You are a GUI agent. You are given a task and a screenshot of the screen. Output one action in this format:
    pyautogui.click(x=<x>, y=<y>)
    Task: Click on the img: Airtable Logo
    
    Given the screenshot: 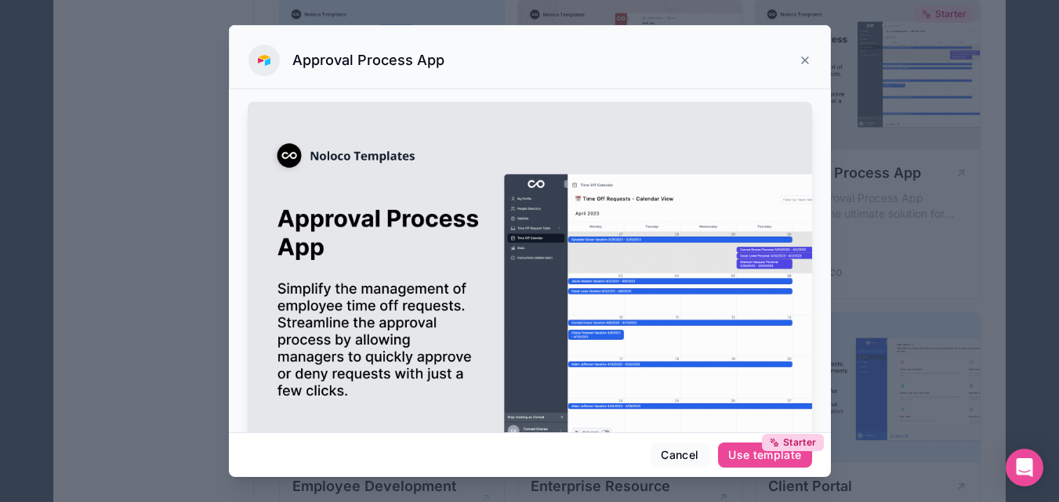 What is the action you would take?
    pyautogui.click(x=264, y=60)
    